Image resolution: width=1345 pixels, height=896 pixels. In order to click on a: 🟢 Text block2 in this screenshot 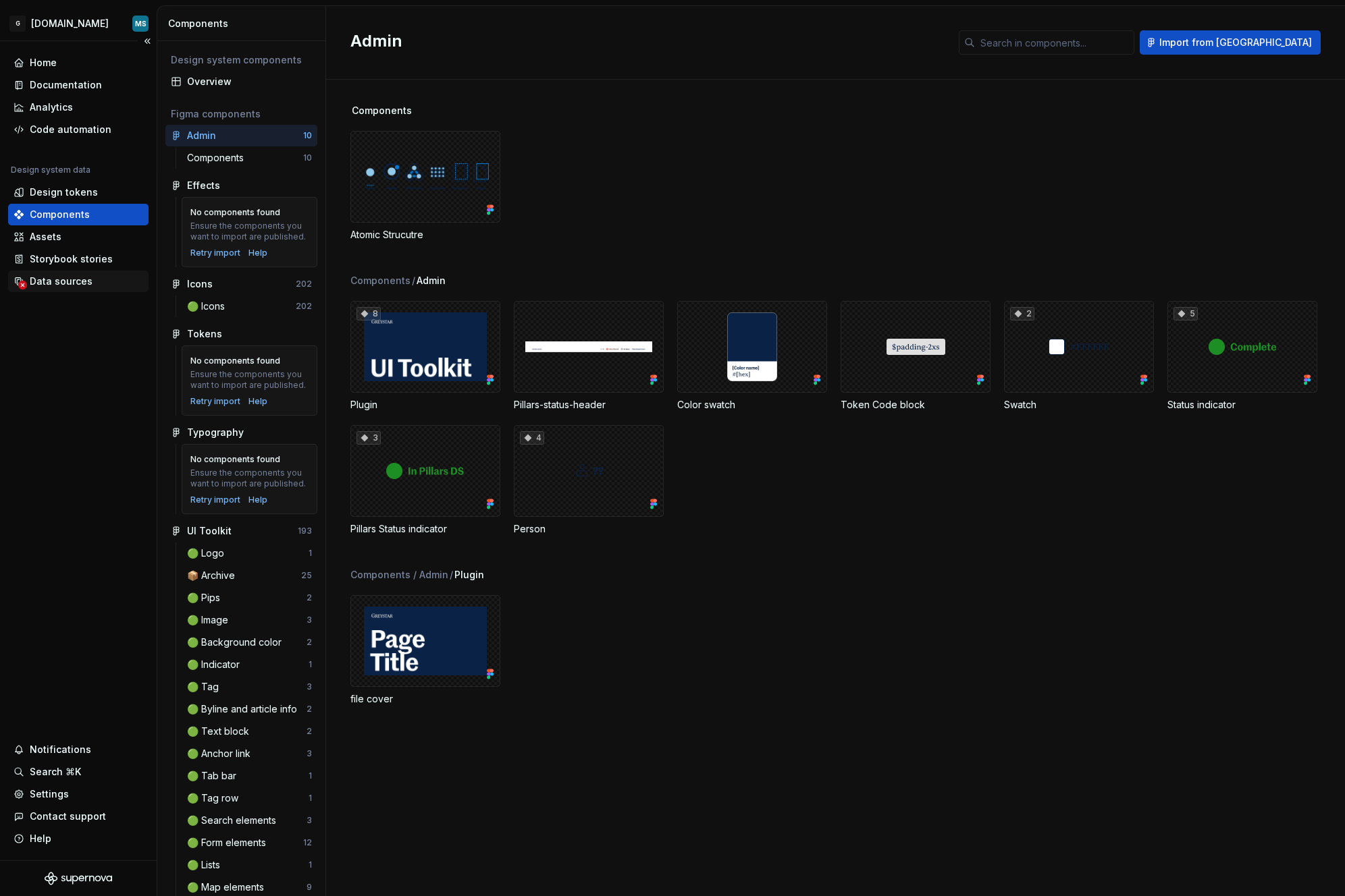, I will do `click(249, 731)`.